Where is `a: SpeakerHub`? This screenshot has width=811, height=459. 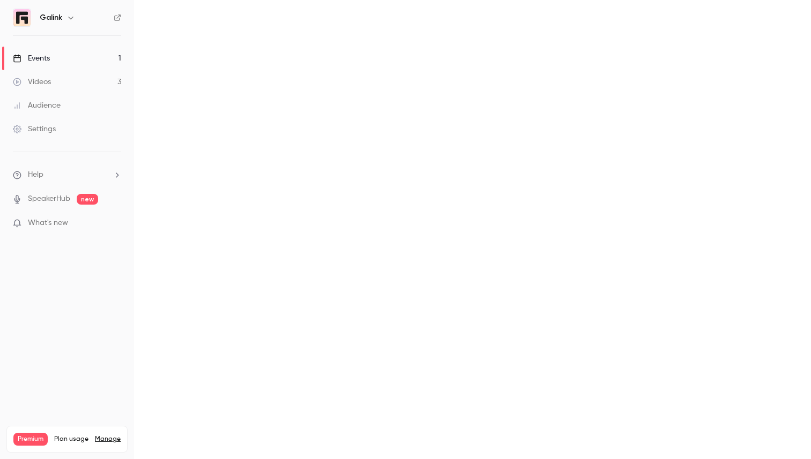
a: SpeakerHub is located at coordinates (49, 199).